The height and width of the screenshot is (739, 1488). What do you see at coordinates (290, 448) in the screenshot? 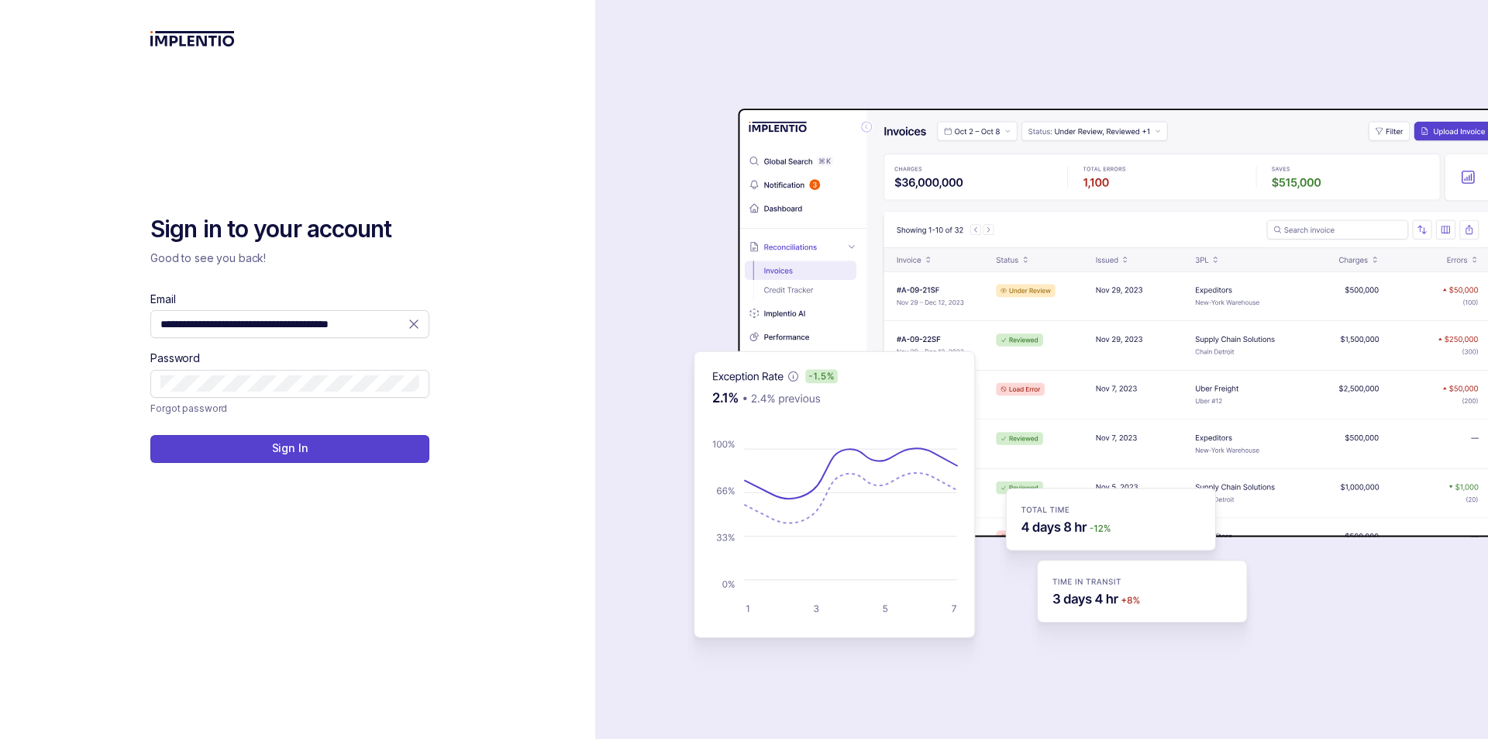
I see `p: Sign In` at bounding box center [290, 448].